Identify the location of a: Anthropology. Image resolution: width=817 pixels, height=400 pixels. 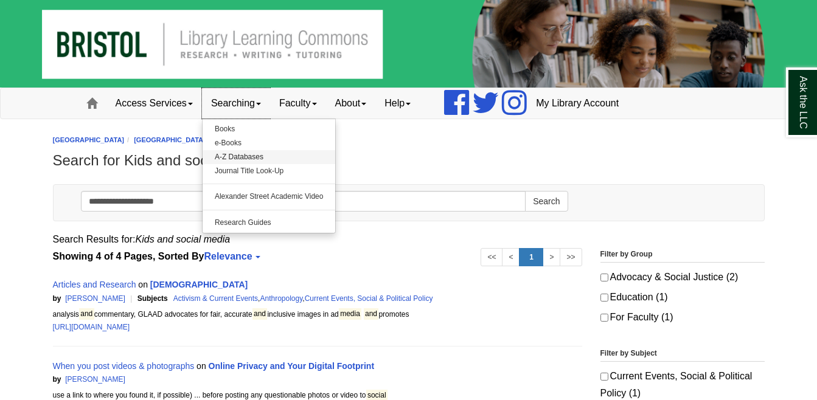
(281, 299).